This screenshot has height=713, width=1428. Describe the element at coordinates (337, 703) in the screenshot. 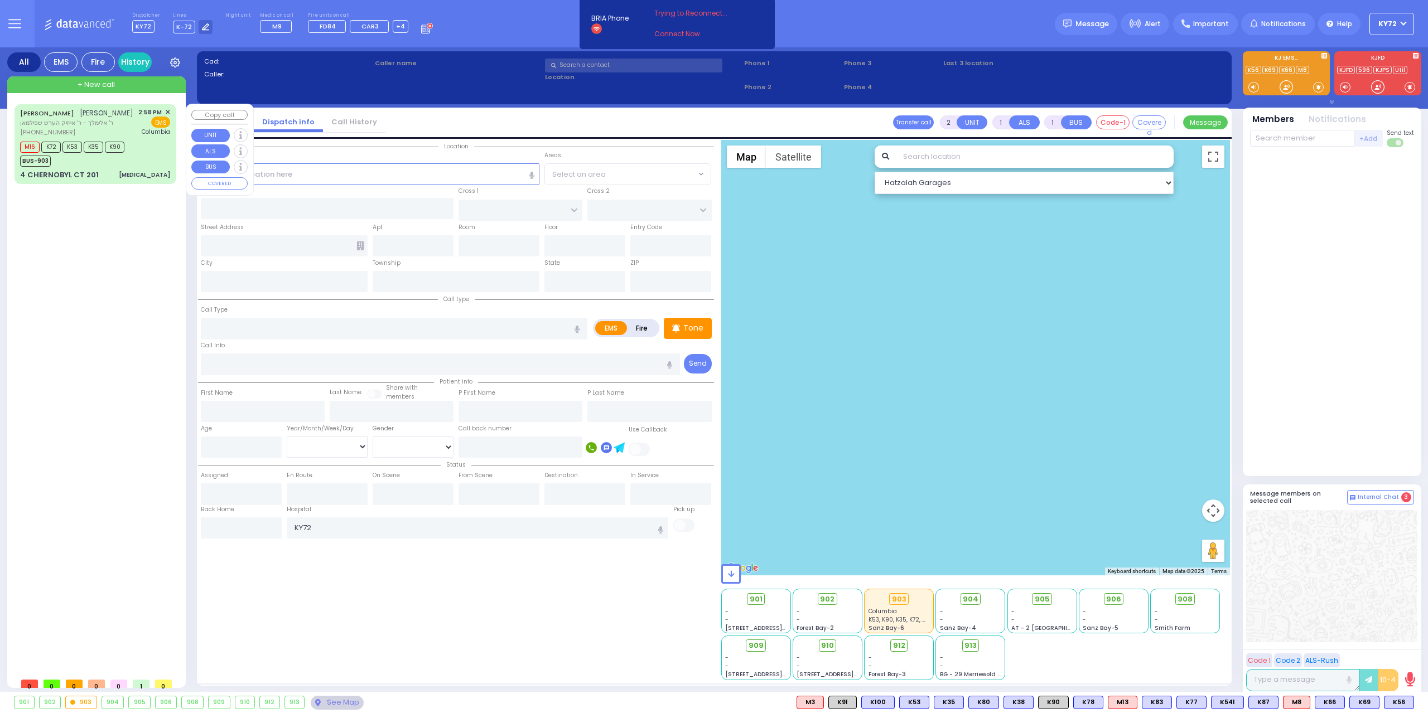

I see `div: See map` at that location.